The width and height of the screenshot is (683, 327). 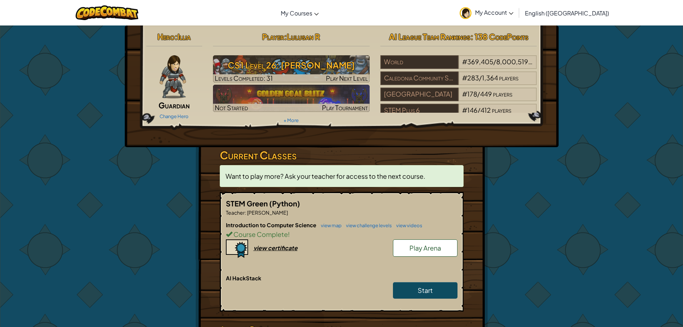 What do you see at coordinates (419, 78) in the screenshot?
I see `div: Caledonia Community Schools` at bounding box center [419, 78].